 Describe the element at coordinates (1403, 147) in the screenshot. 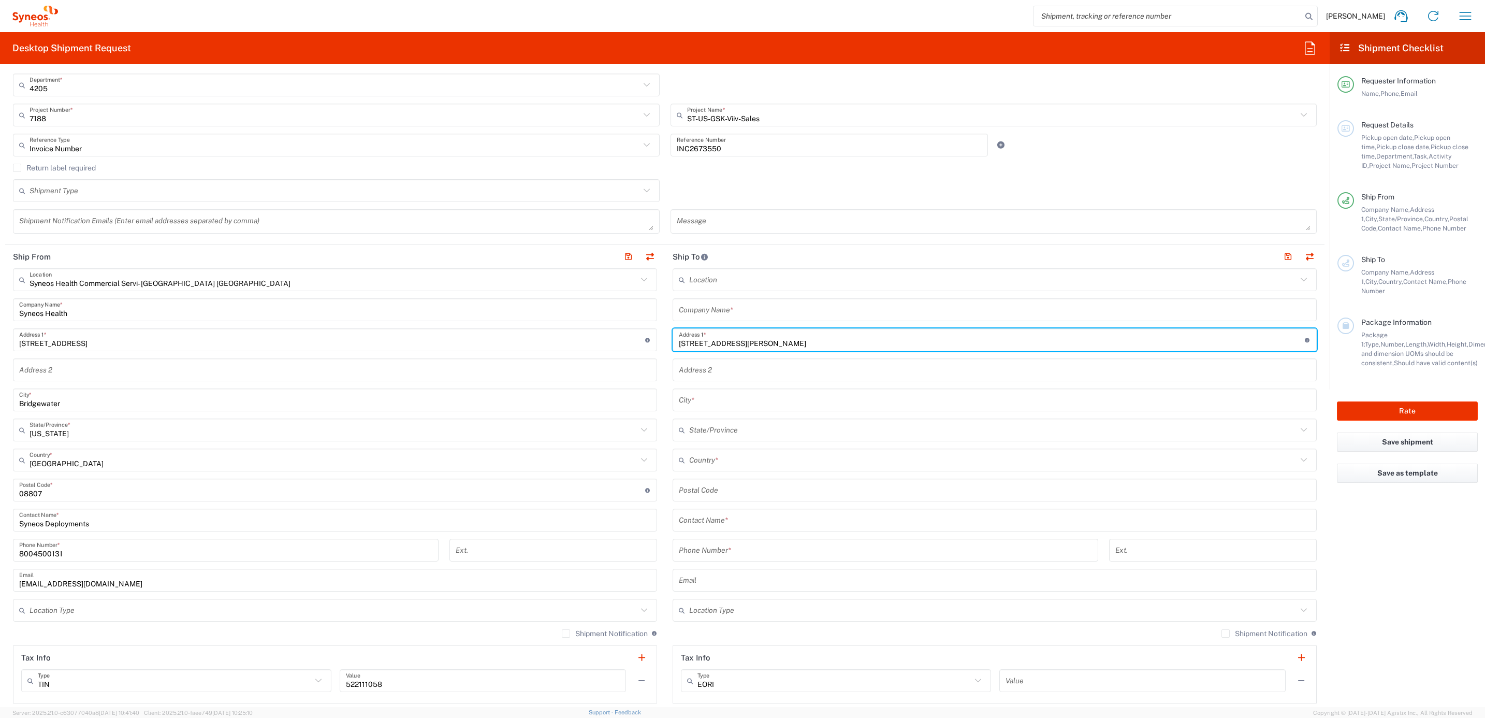

I see `span: Pickup close date,` at that location.